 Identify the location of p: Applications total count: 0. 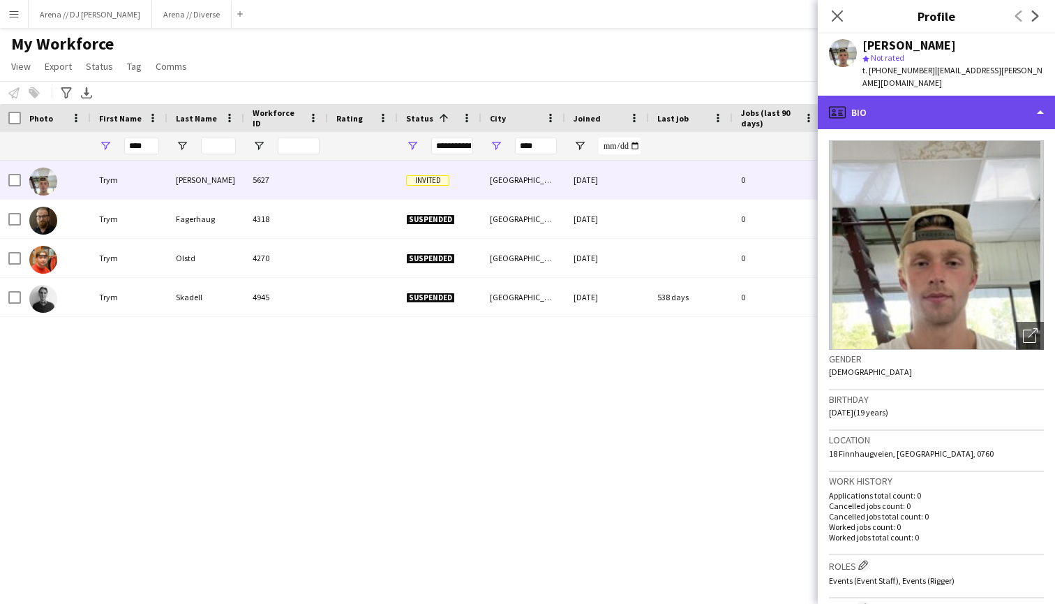
(937, 495).